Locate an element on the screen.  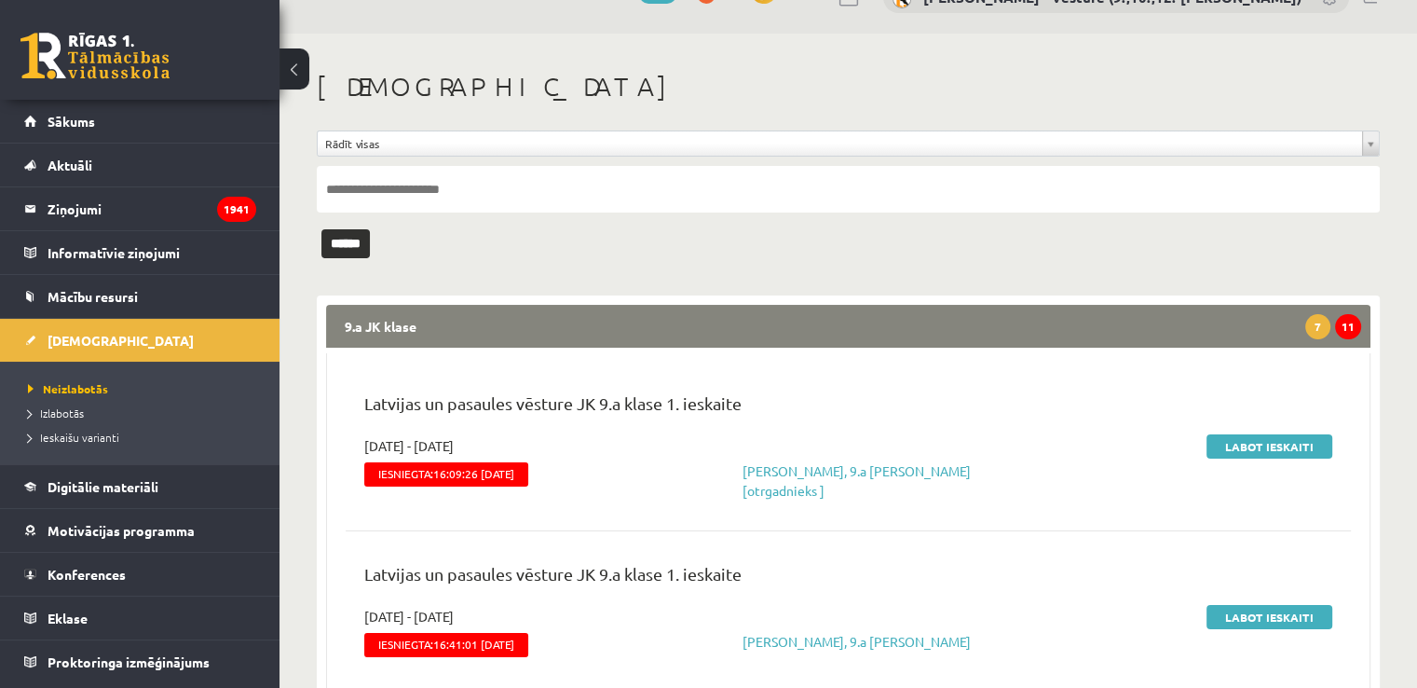
a: Digitālie materiāli is located at coordinates (140, 486).